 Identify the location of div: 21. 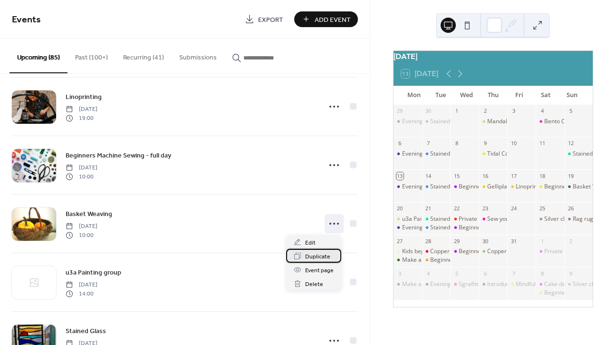
(428, 208).